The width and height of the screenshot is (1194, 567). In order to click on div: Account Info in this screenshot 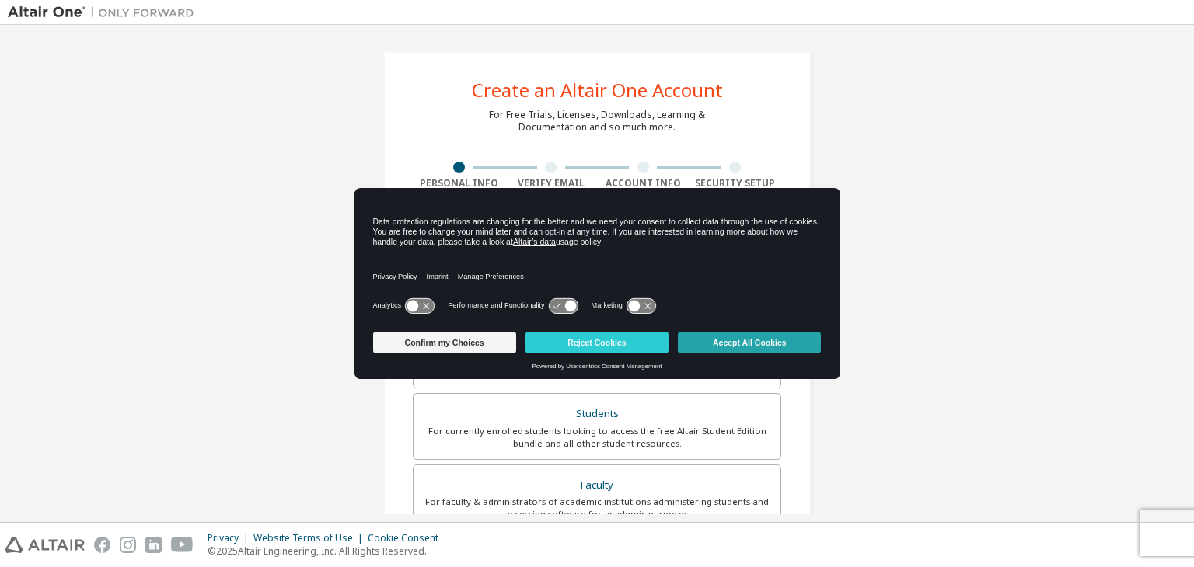, I will do `click(643, 183)`.